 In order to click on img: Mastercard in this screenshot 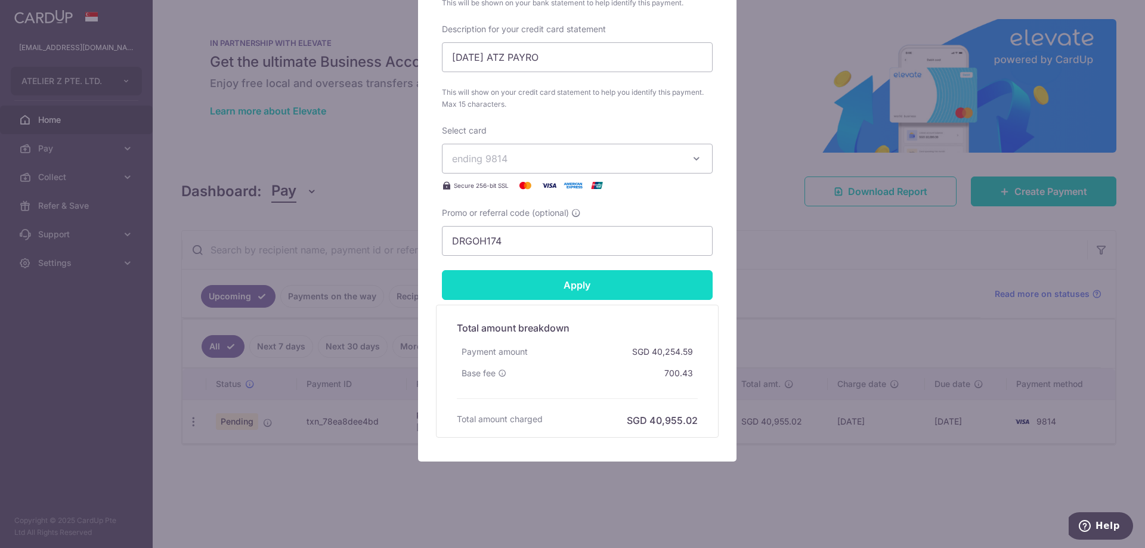, I will do `click(526, 186)`.